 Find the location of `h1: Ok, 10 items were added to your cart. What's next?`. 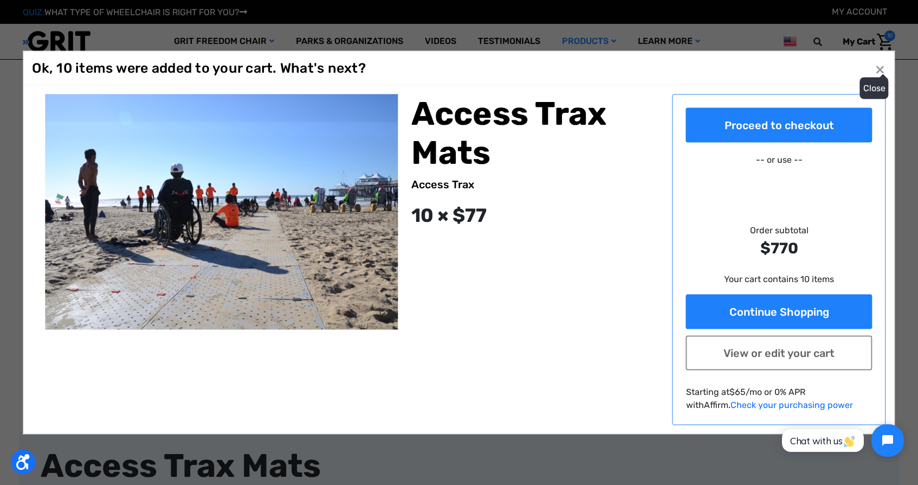

h1: Ok, 10 items were added to your cart. What's next? is located at coordinates (199, 68).